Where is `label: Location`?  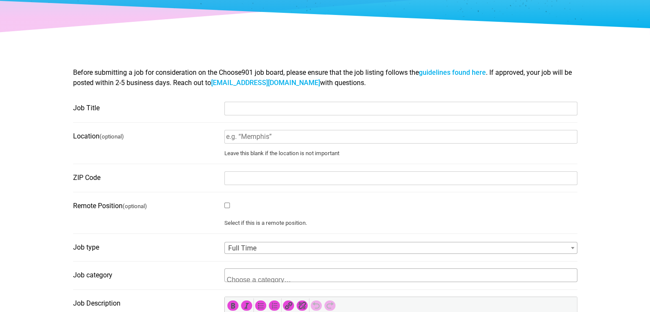 label: Location is located at coordinates (146, 136).